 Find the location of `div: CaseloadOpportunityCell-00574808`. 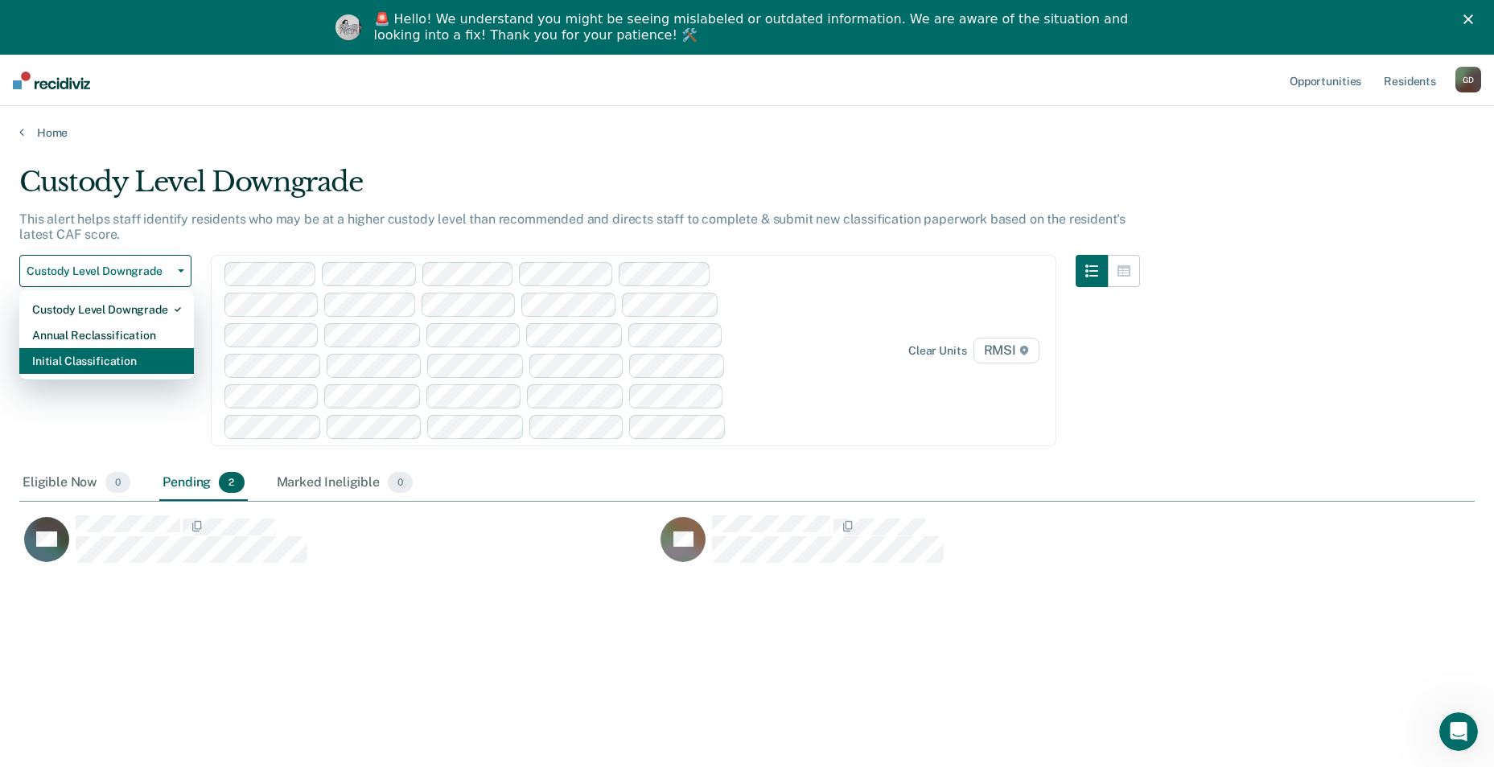

div: CaseloadOpportunityCell-00574808 is located at coordinates (337, 547).